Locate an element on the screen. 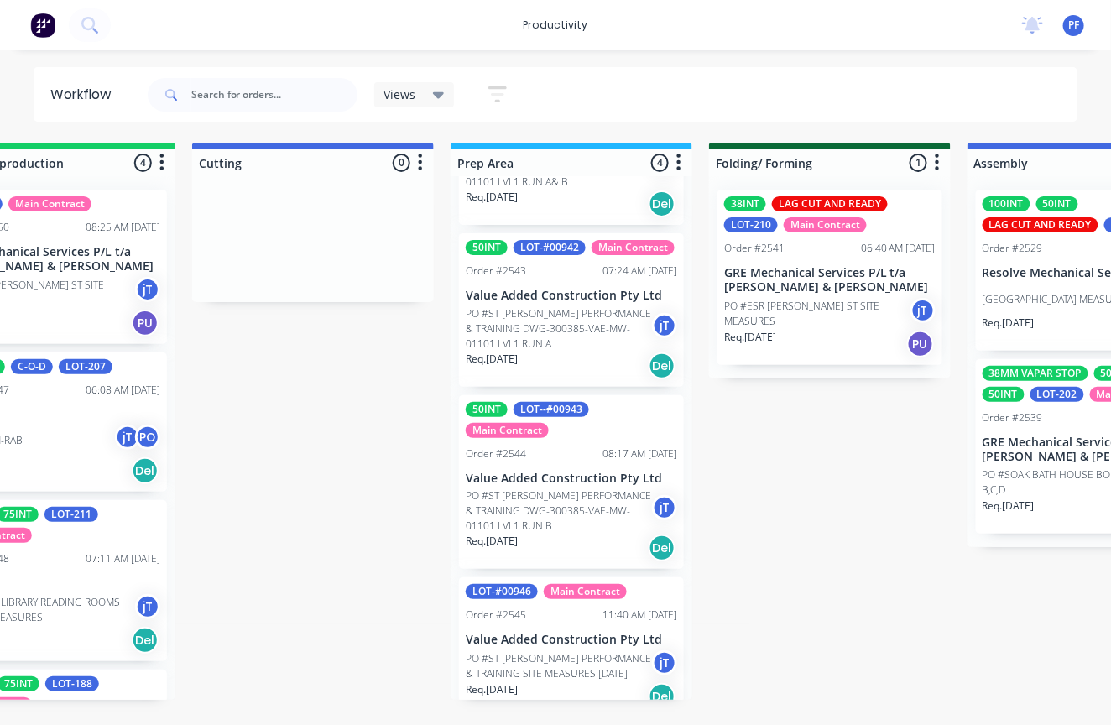 This screenshot has height=725, width=1111. div: Order #2545 is located at coordinates (496, 615).